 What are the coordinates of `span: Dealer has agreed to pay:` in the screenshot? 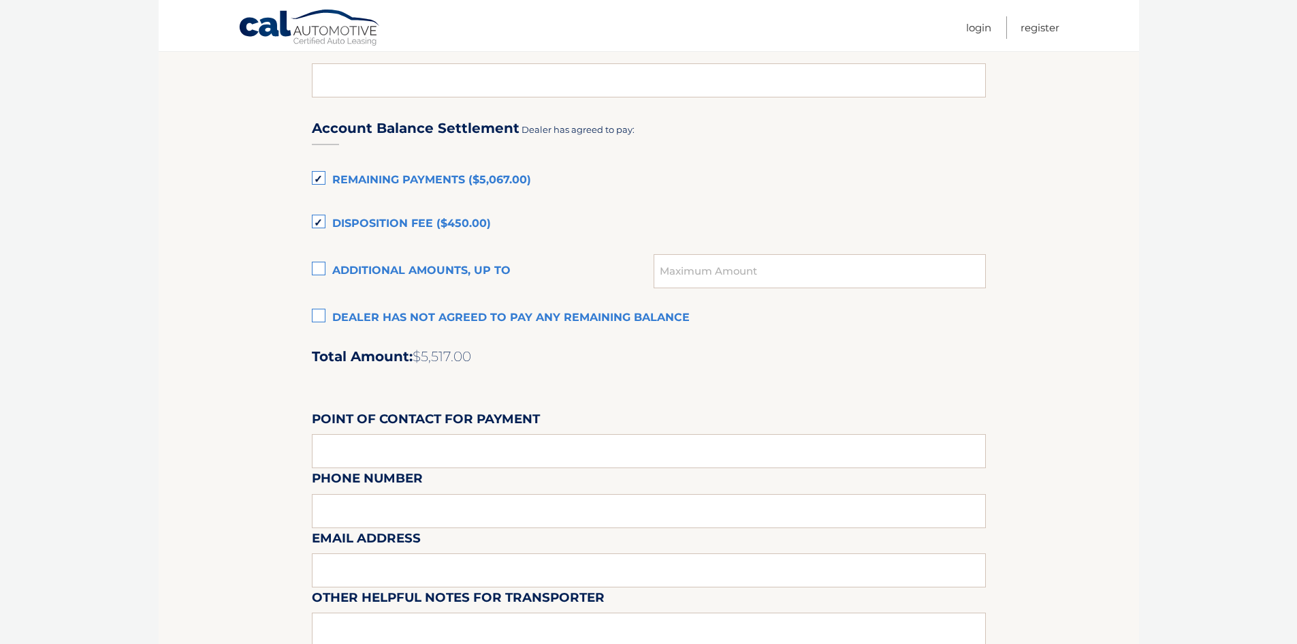 It's located at (578, 129).